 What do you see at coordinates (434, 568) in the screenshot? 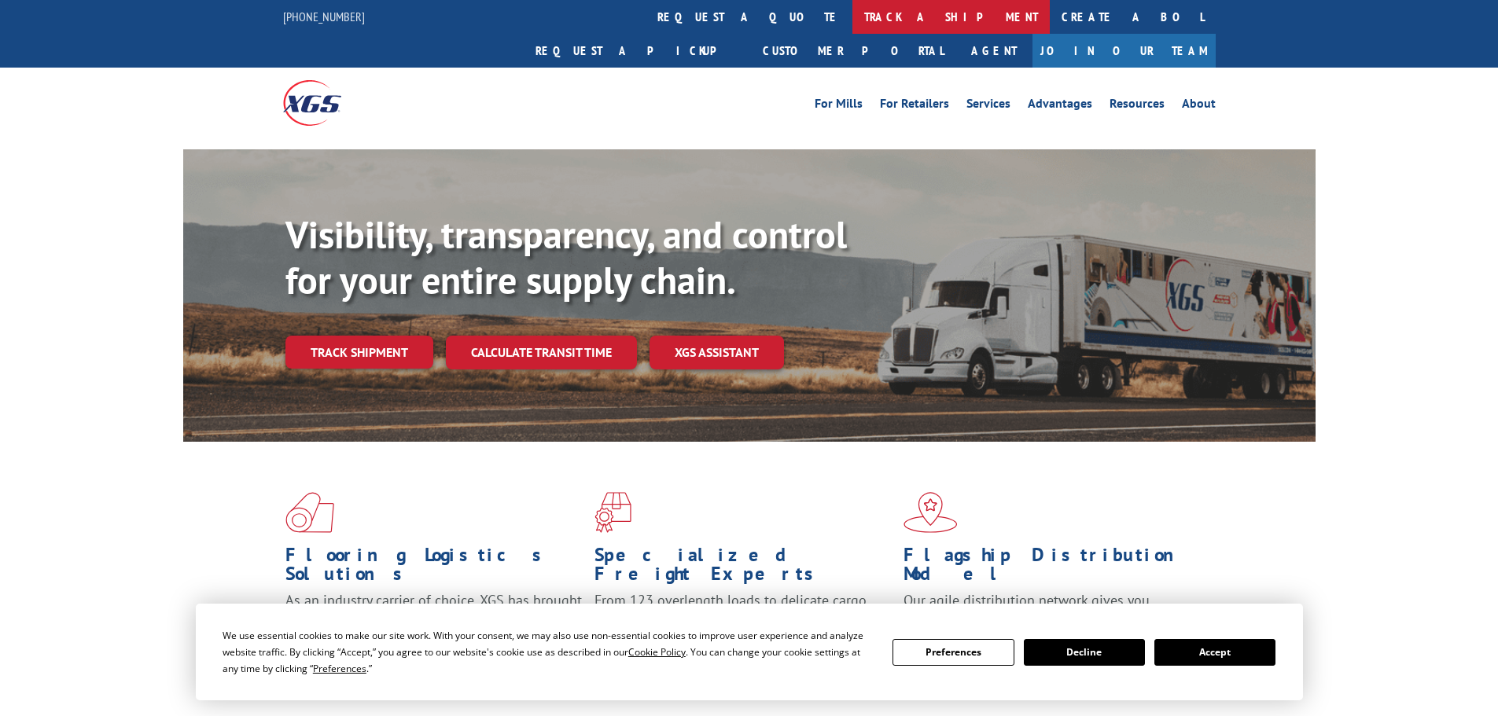
I see `h1: Flooring Logistics Solutions` at bounding box center [434, 568].